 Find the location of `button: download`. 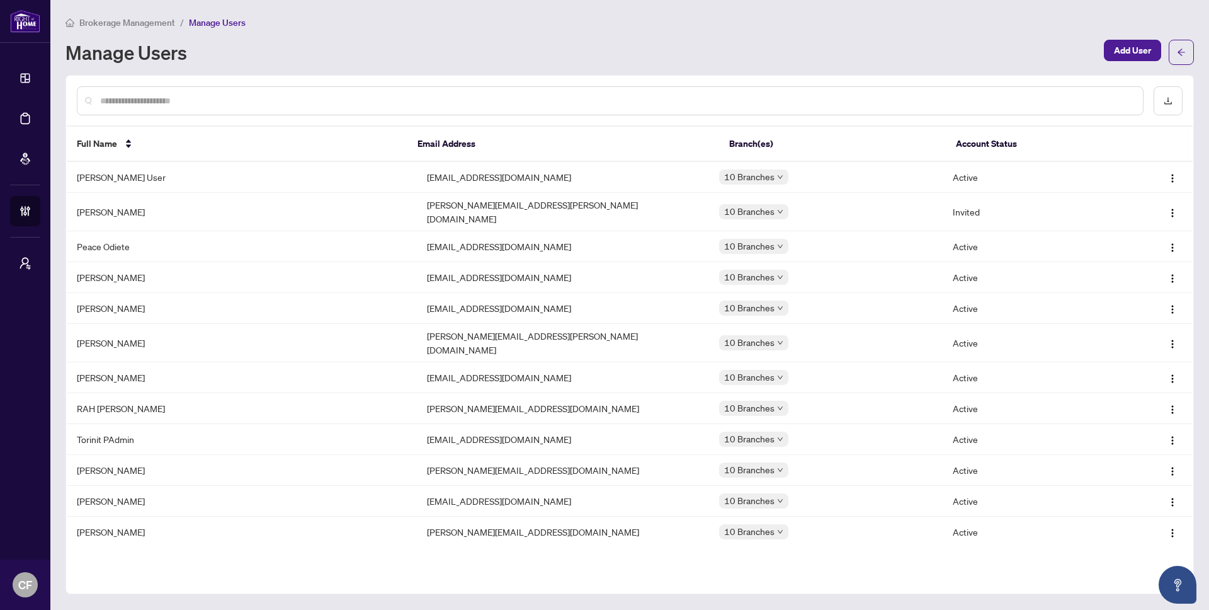

button: download is located at coordinates (1168, 101).